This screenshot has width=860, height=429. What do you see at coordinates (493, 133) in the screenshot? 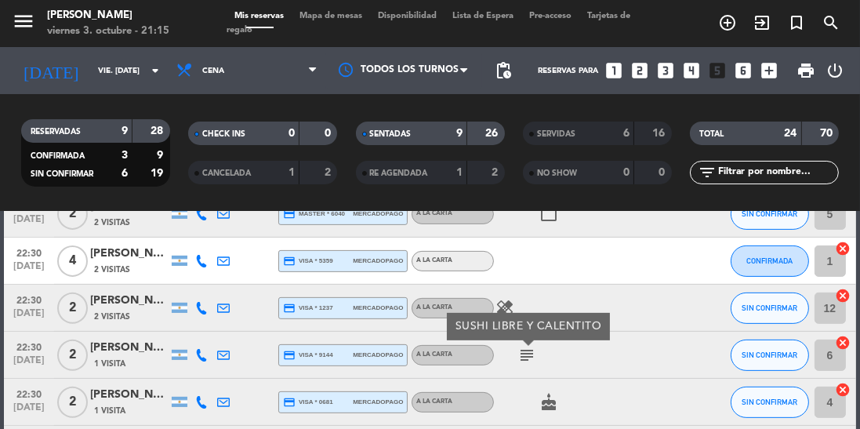
I see `strong: 26` at bounding box center [493, 133].